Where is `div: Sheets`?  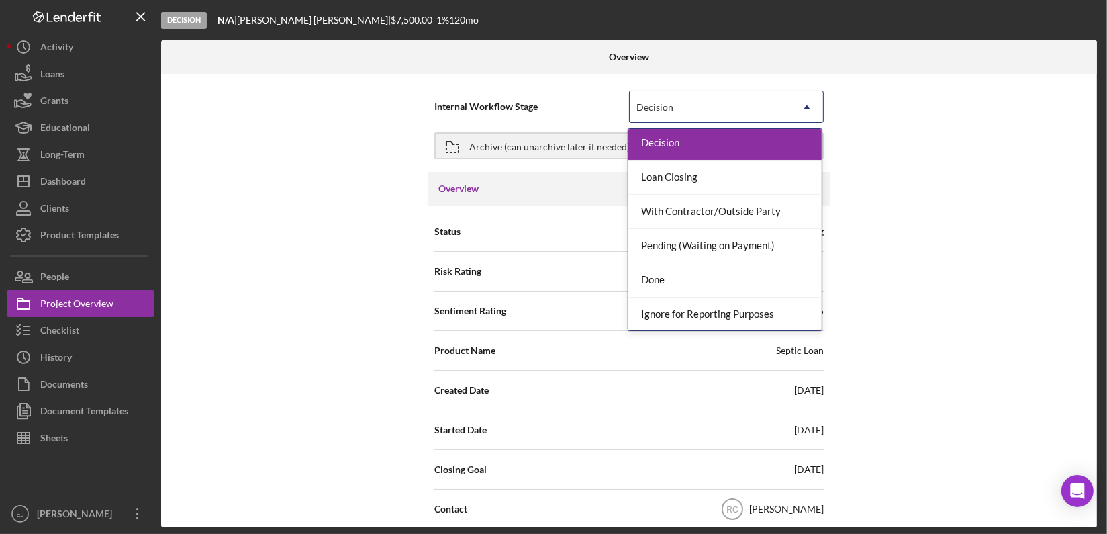 div: Sheets is located at coordinates (54, 439).